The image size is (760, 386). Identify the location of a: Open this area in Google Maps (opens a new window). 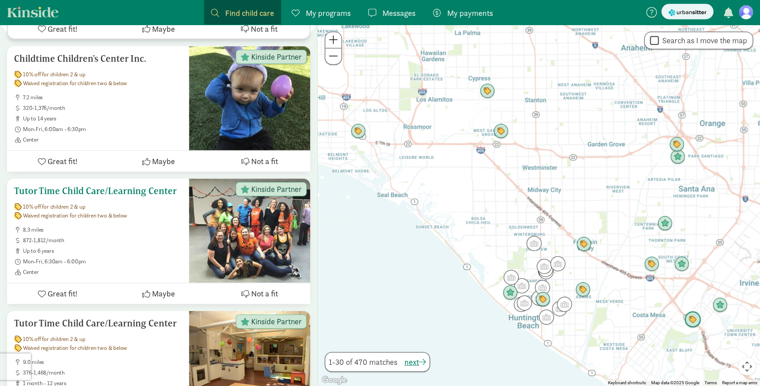
(334, 380).